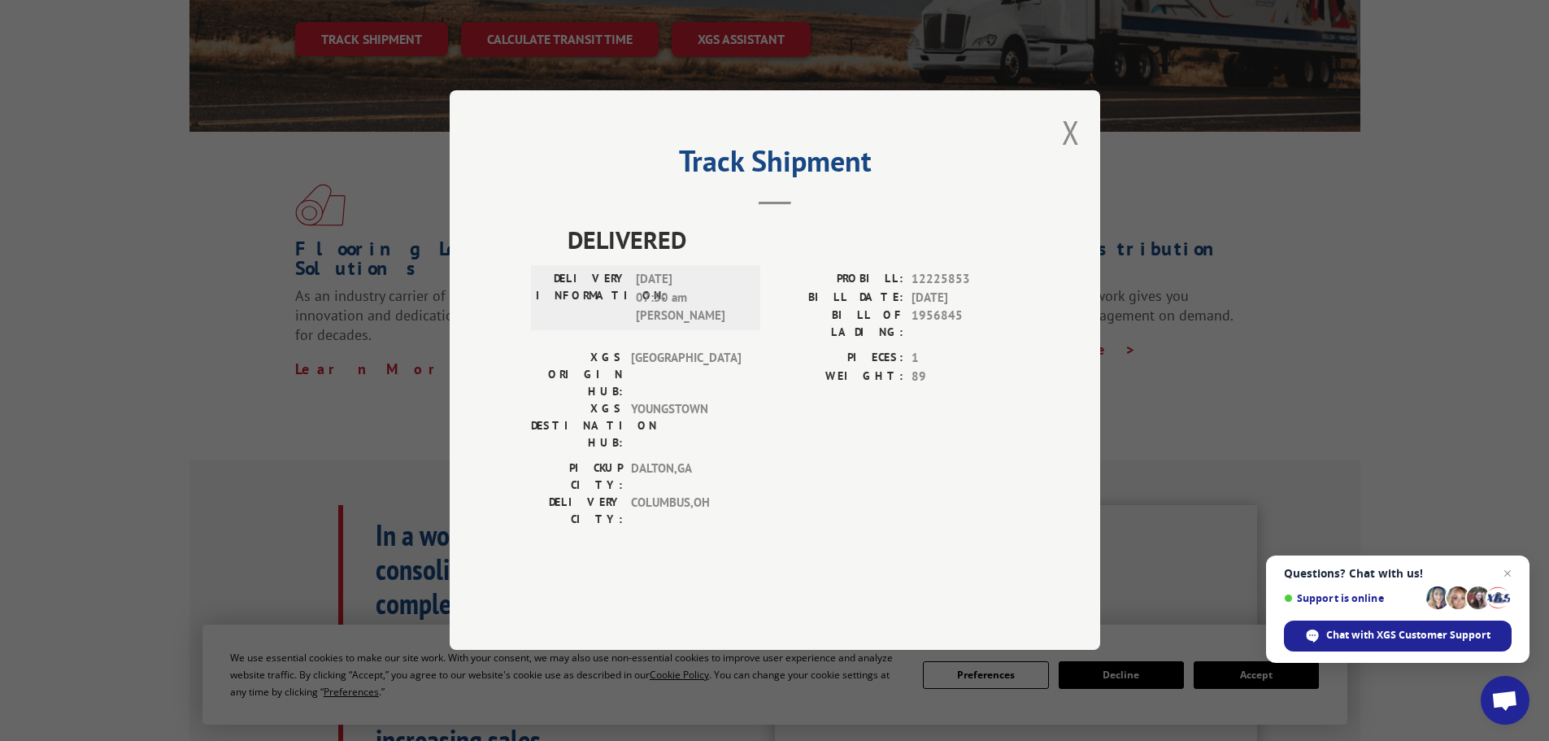 The image size is (1549, 741). What do you see at coordinates (685, 477) in the screenshot?
I see `span: DALTON , GA` at bounding box center [685, 477].